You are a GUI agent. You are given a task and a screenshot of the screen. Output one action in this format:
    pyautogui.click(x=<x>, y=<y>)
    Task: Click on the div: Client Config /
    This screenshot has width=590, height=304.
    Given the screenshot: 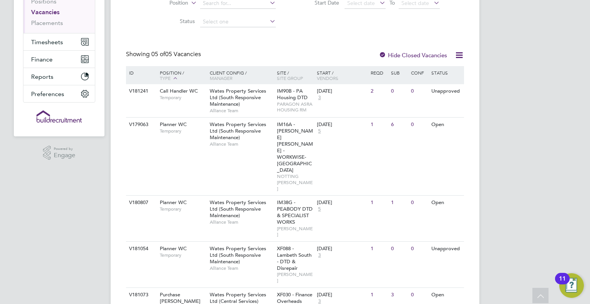 What is the action you would take?
    pyautogui.click(x=241, y=75)
    